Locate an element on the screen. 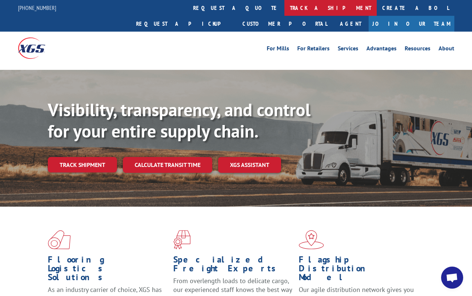 The height and width of the screenshot is (296, 472). a: Agent is located at coordinates (350, 24).